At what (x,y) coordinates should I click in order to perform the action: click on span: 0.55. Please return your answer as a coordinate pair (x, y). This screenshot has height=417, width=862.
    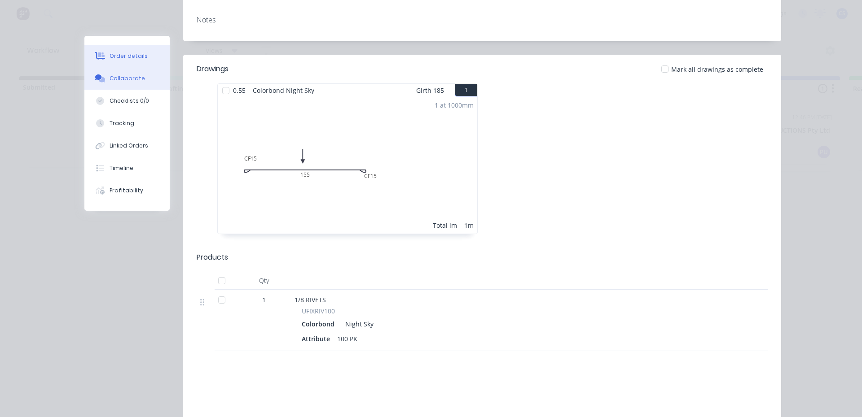
    Looking at the image, I should click on (239, 90).